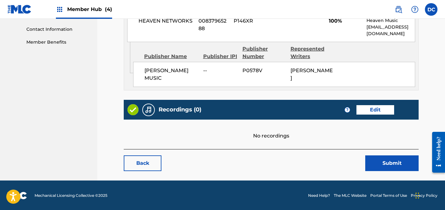 The image size is (445, 210). What do you see at coordinates (415, 9) in the screenshot?
I see `img: help` at bounding box center [415, 9].